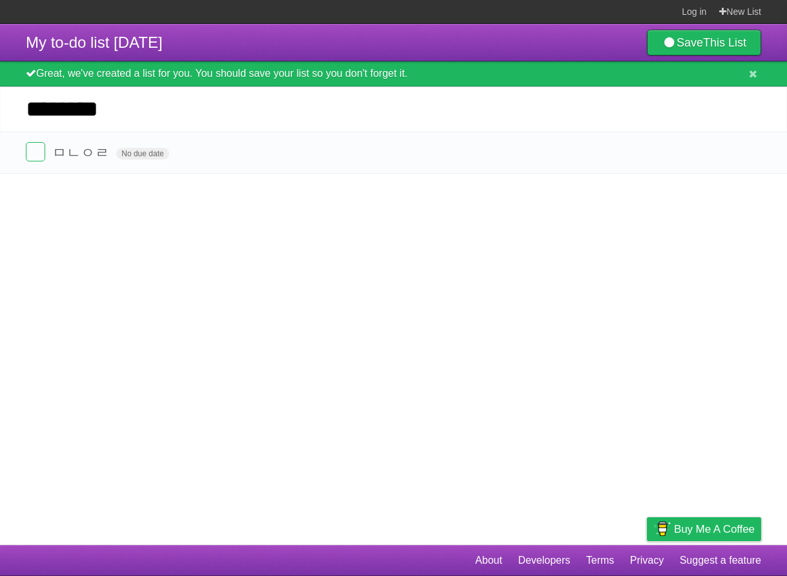 The width and height of the screenshot is (787, 576). What do you see at coordinates (142, 154) in the screenshot?
I see `span: No due date` at bounding box center [142, 154].